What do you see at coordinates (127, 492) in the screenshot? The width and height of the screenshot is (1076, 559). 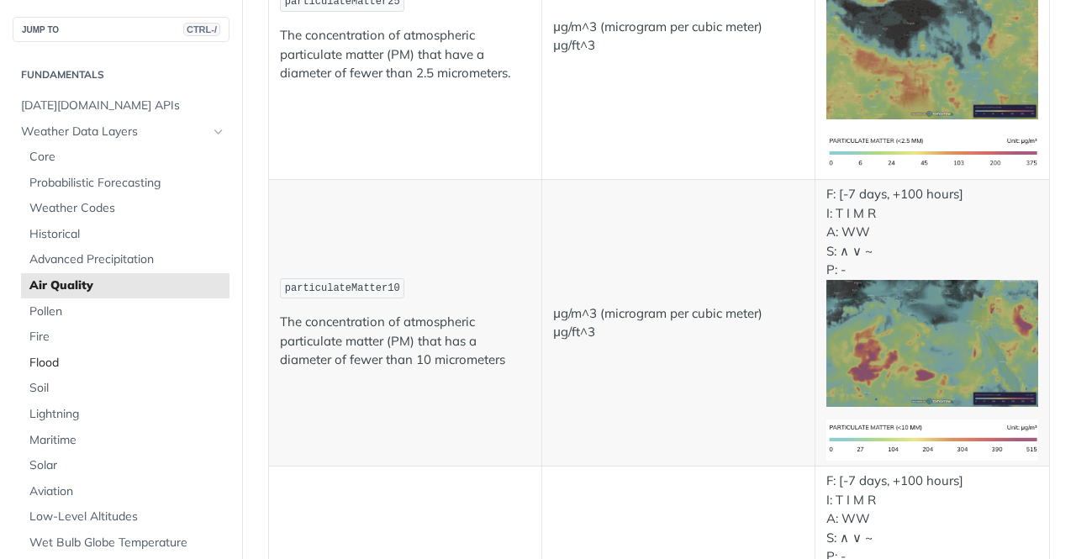 I see `span: Aviation` at bounding box center [127, 492].